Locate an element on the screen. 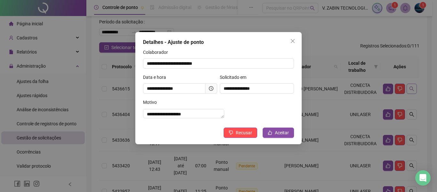  label: Data e hora is located at coordinates (157, 77).